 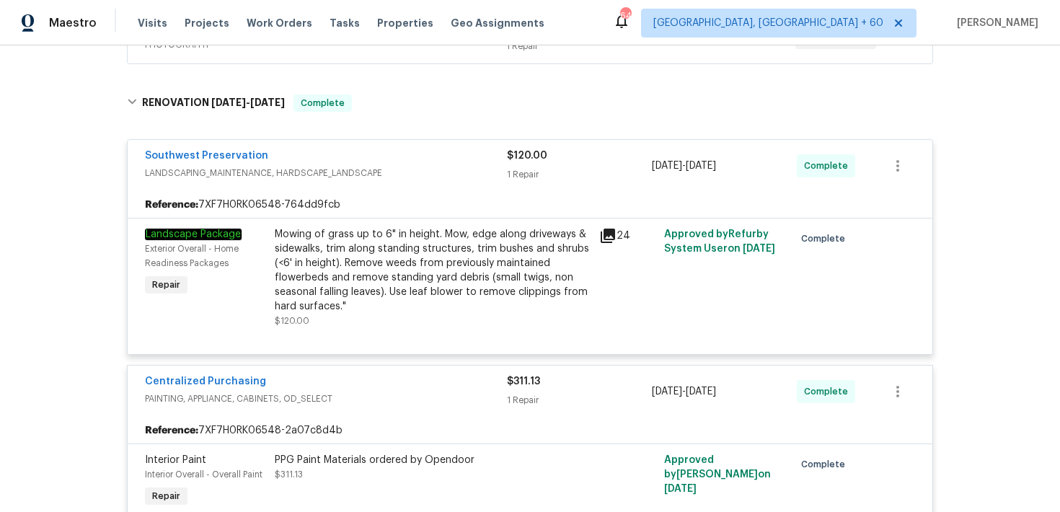 What do you see at coordinates (498, 23) in the screenshot?
I see `span: Geo Assignments` at bounding box center [498, 23].